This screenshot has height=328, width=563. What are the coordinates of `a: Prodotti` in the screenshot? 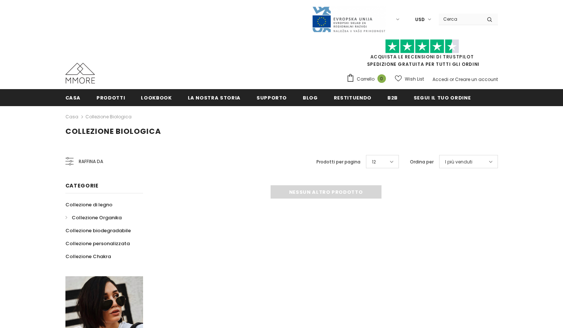 It's located at (110, 97).